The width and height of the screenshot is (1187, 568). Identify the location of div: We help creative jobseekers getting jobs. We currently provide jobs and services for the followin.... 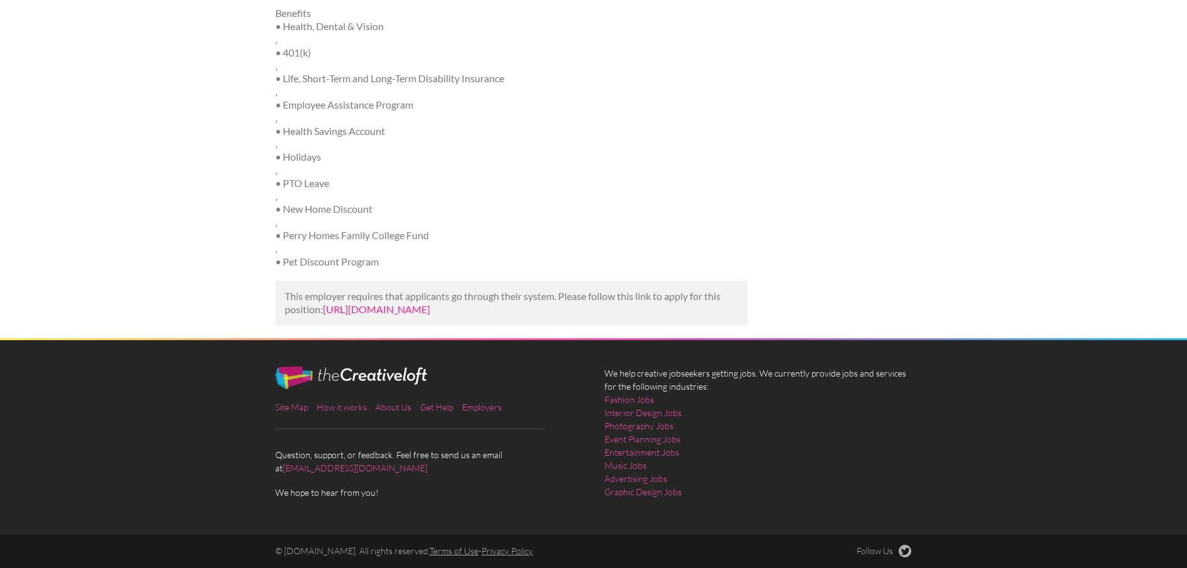
(758, 437).